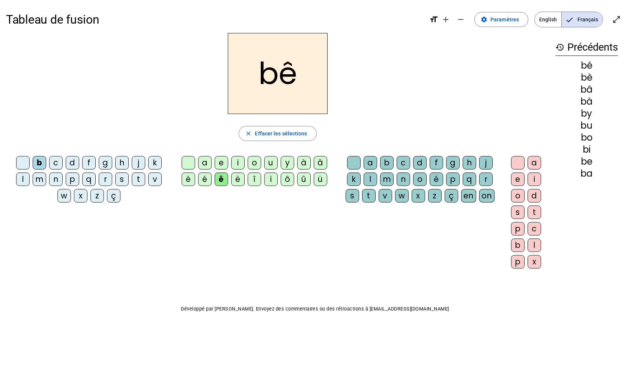 The image size is (630, 375). Describe the element at coordinates (586, 162) in the screenshot. I see `div: be` at that location.